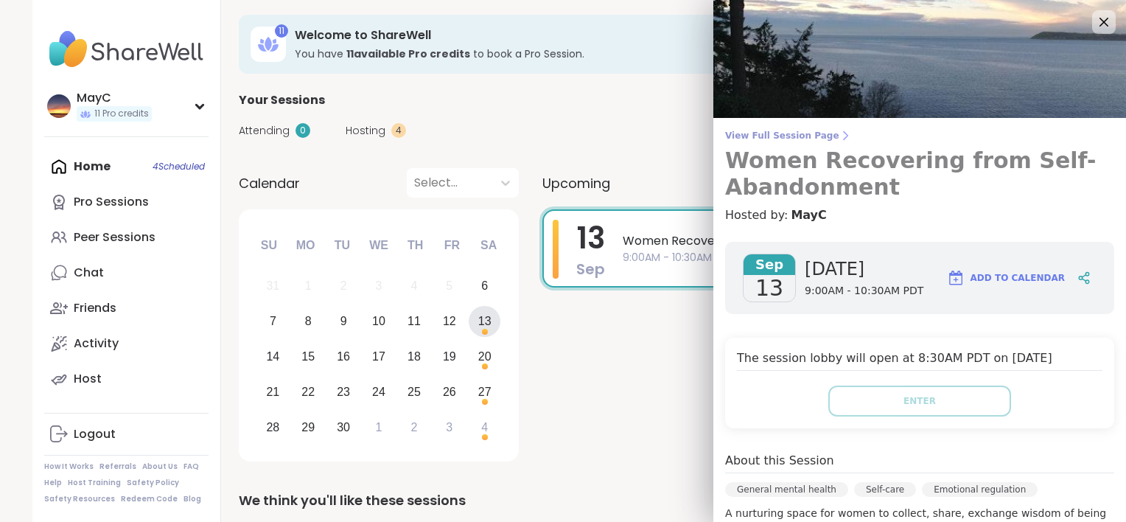 This screenshot has width=1126, height=522. What do you see at coordinates (126, 434) in the screenshot?
I see `a: Logout` at bounding box center [126, 434].